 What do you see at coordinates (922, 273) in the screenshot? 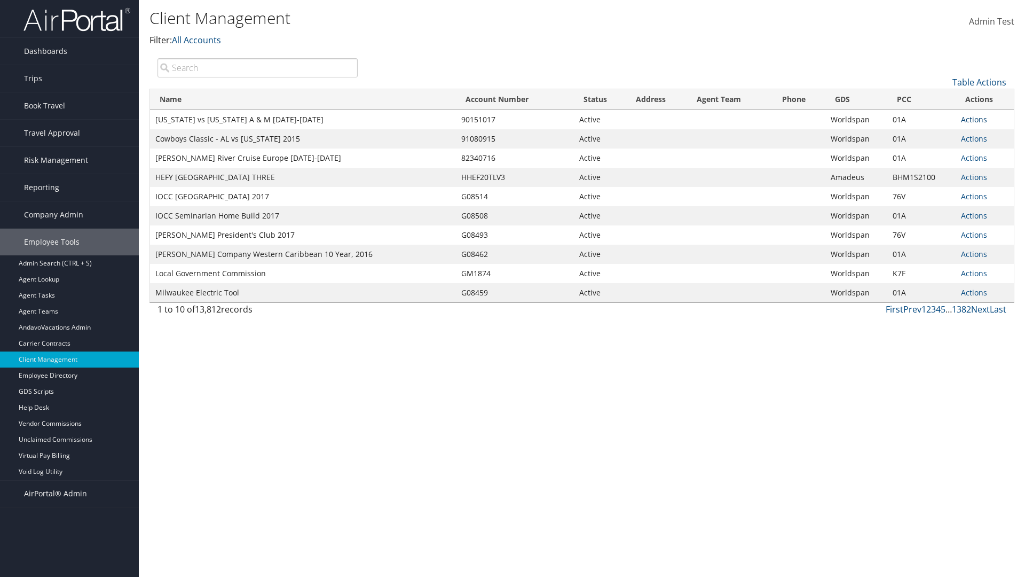
I see `td: K7F` at bounding box center [922, 273].